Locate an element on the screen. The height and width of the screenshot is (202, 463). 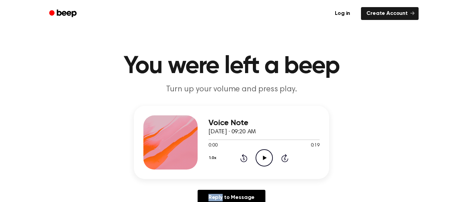
h1: You were left a beep is located at coordinates (232, 66).